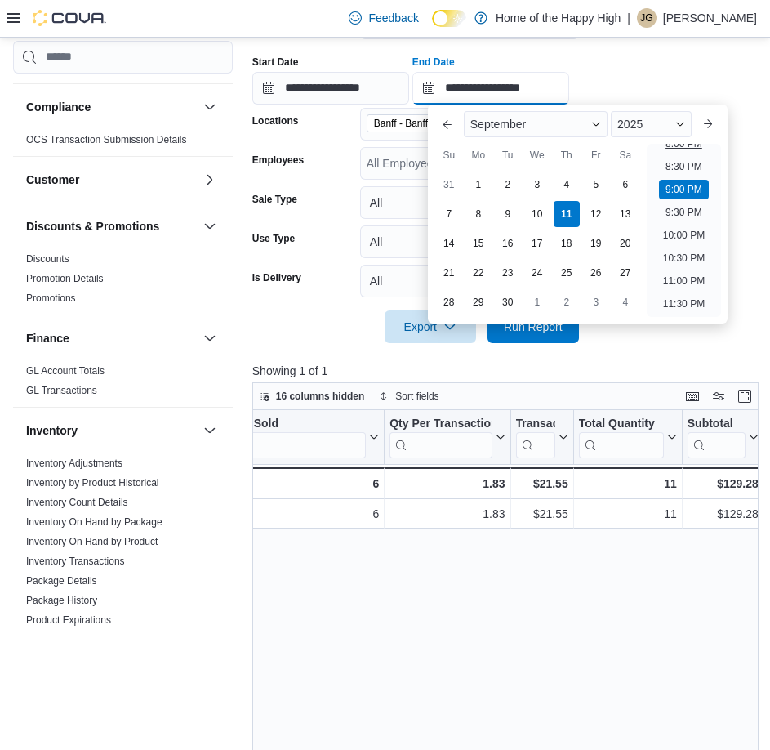 The height and width of the screenshot is (750, 770). I want to click on div: day-23, so click(508, 273).